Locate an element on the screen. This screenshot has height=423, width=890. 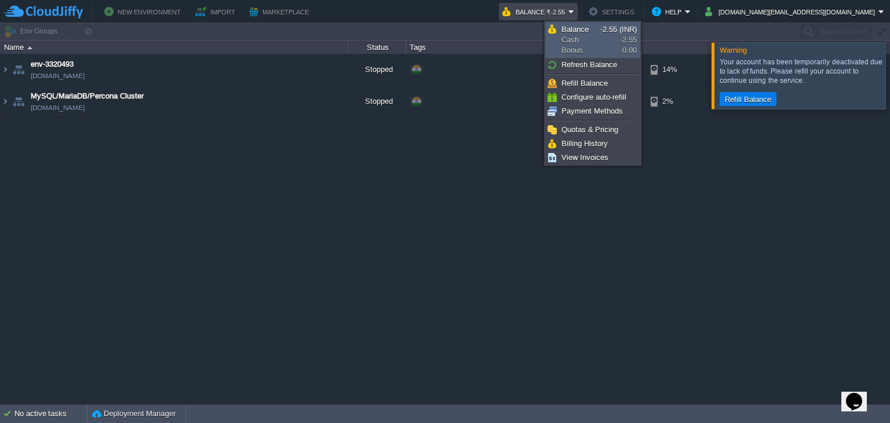
span: Cash Bonus is located at coordinates (581, 40).